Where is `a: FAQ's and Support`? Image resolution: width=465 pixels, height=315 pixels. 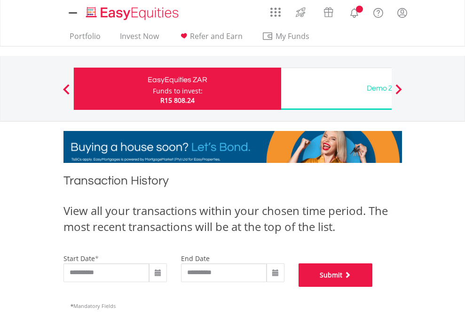
a: FAQ's and Support is located at coordinates (378, 12).